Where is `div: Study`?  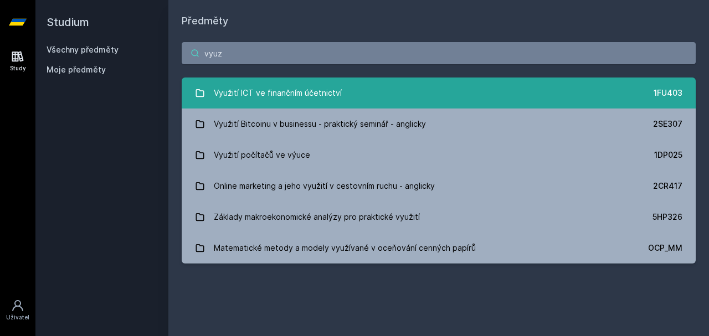
div: Study is located at coordinates (18, 68).